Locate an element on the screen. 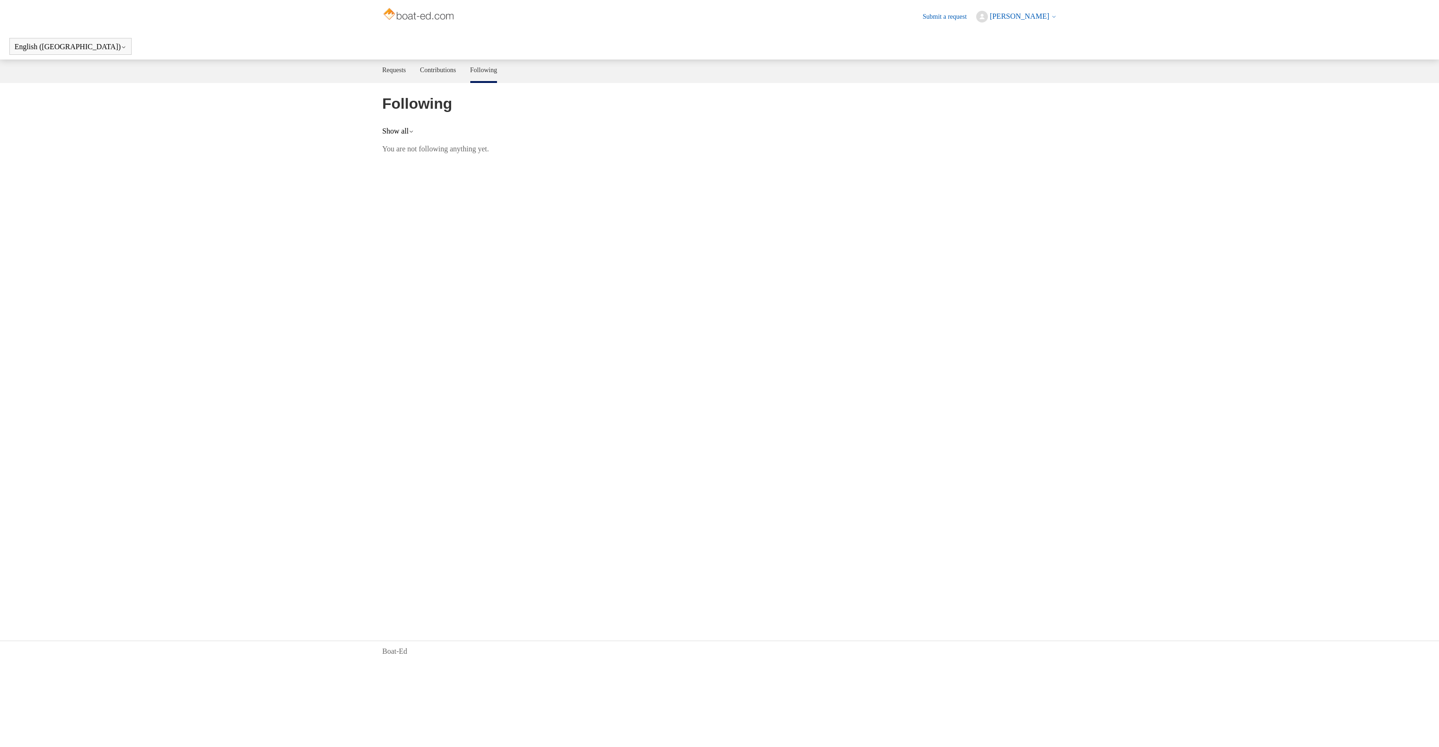 Image resolution: width=1439 pixels, height=747 pixels. a: Requests is located at coordinates (394, 70).